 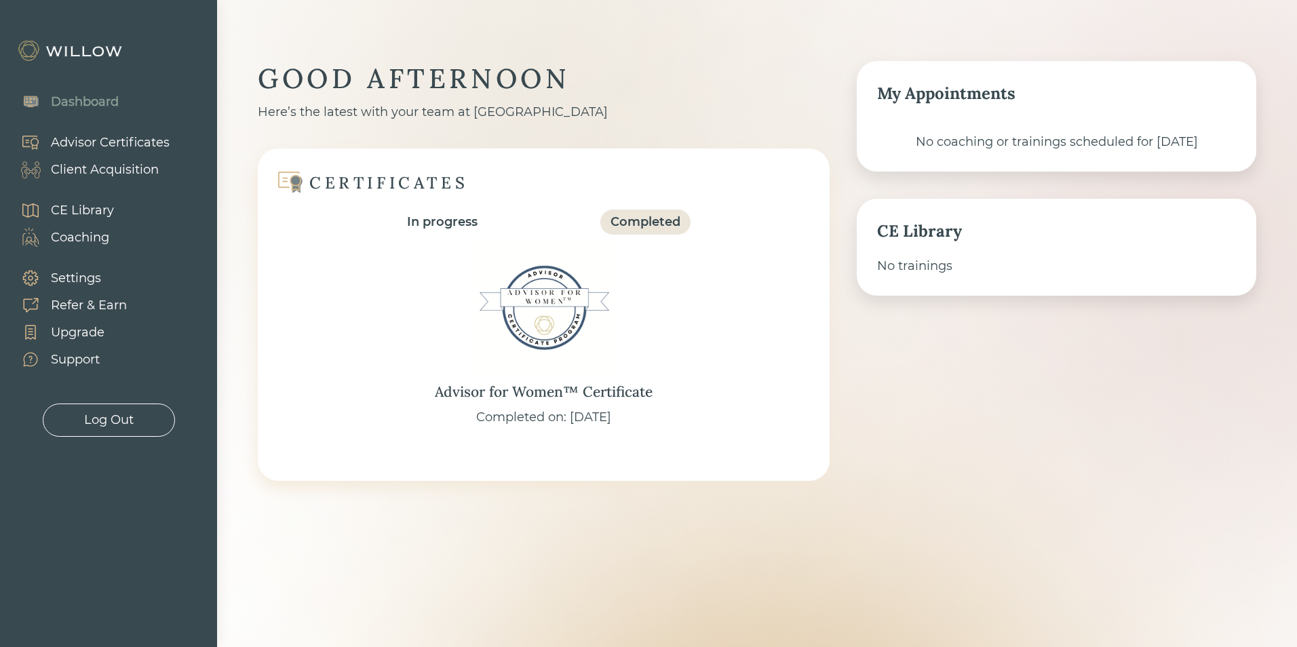 What do you see at coordinates (88, 170) in the screenshot?
I see `a: Client Acquisition` at bounding box center [88, 170].